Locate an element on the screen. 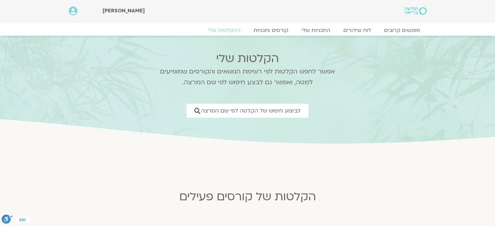 The image size is (495, 226). nav: Menu is located at coordinates (248, 30).